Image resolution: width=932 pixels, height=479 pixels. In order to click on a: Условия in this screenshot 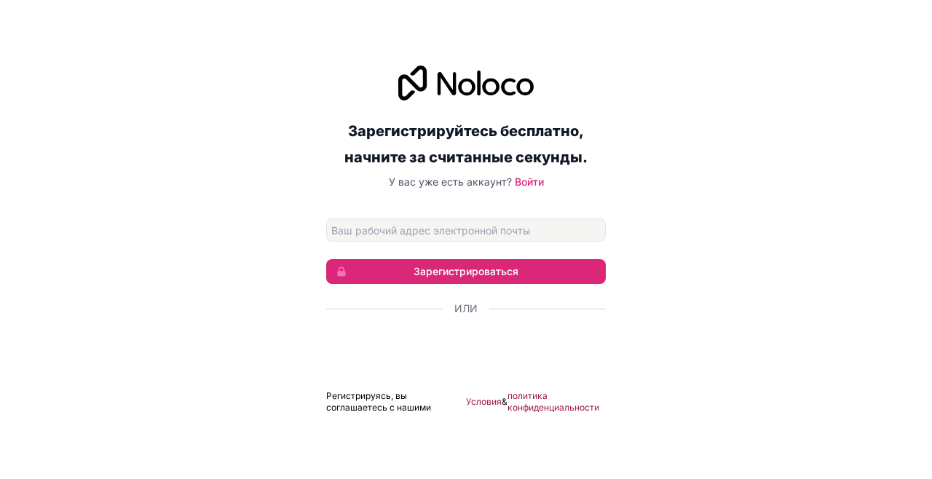, I will do `click(483, 402)`.